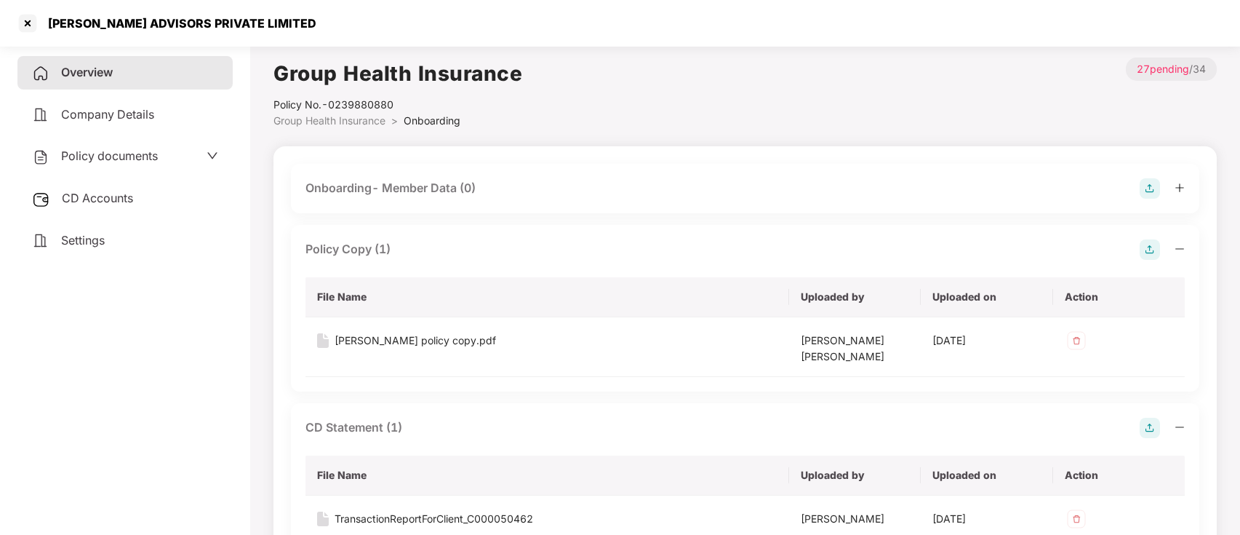 The height and width of the screenshot is (535, 1240). What do you see at coordinates (1171, 69) in the screenshot?
I see `p: / 34` at bounding box center [1171, 69].